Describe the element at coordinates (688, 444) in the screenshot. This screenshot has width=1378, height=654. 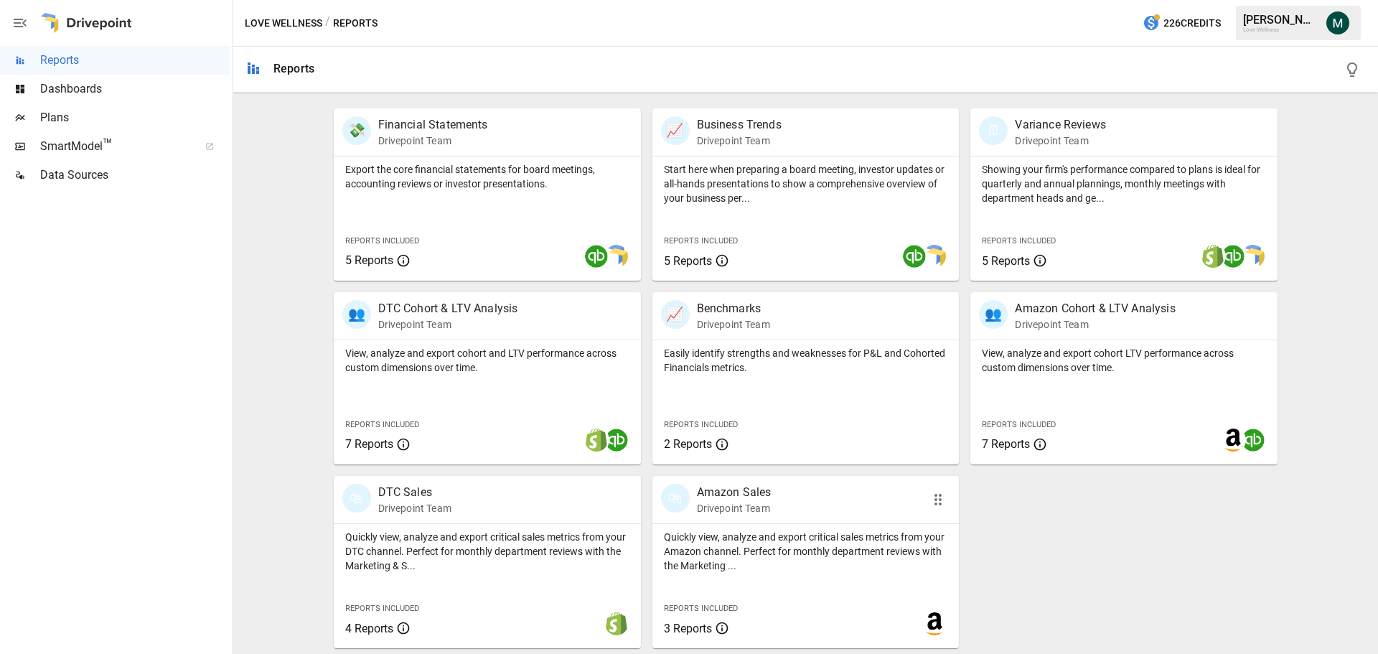
I see `span: 2 Reports` at that location.